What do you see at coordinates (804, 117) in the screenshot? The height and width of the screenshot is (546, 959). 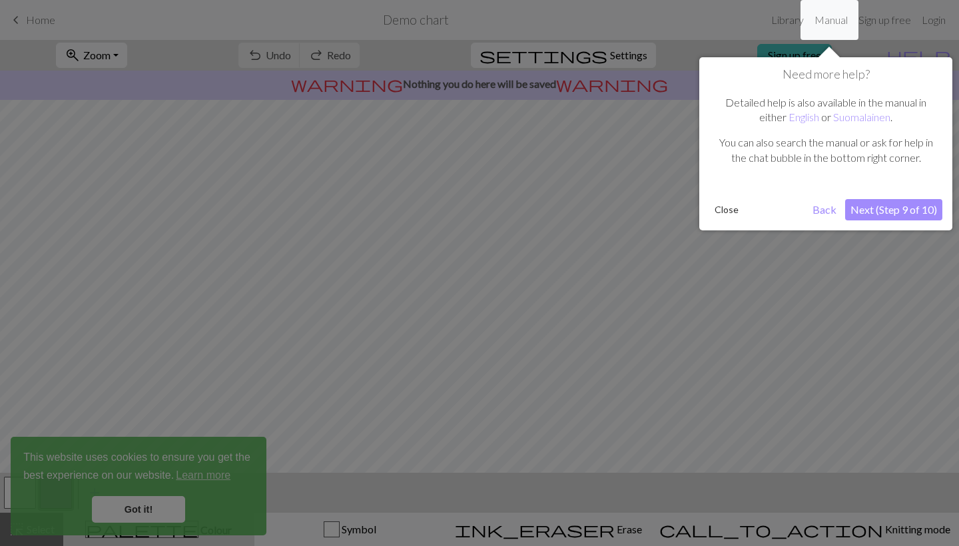 I see `a: English` at bounding box center [804, 117].